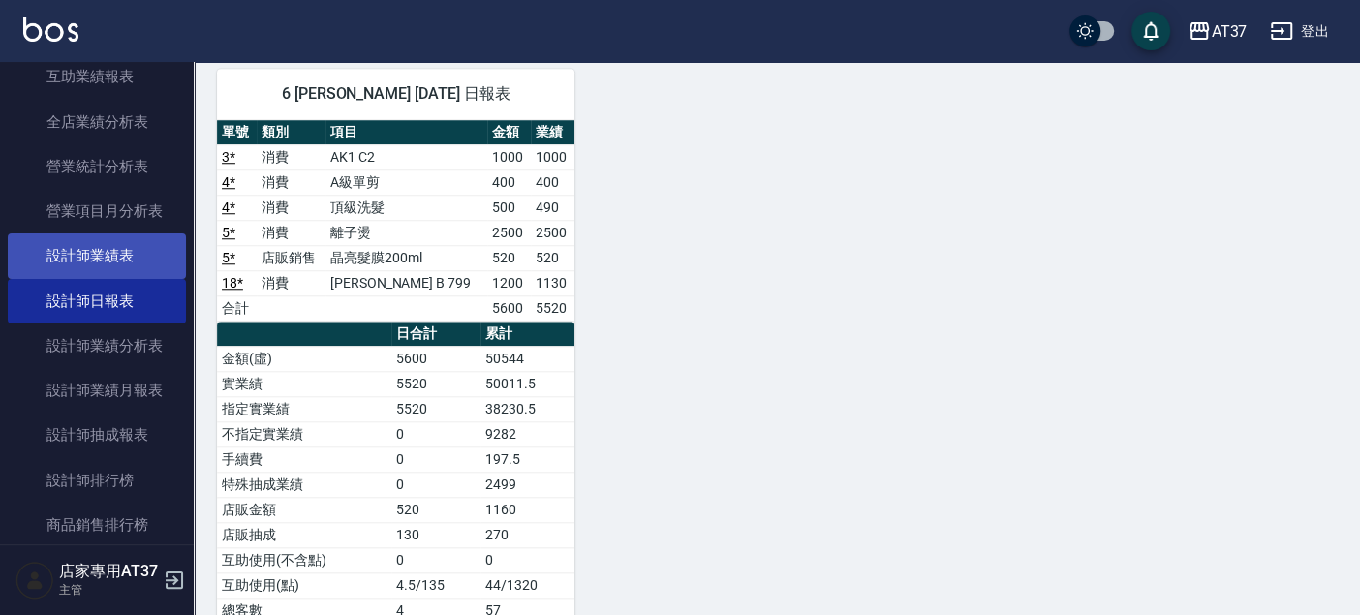 The width and height of the screenshot is (1360, 615). I want to click on td: 頂級洗髮, so click(406, 207).